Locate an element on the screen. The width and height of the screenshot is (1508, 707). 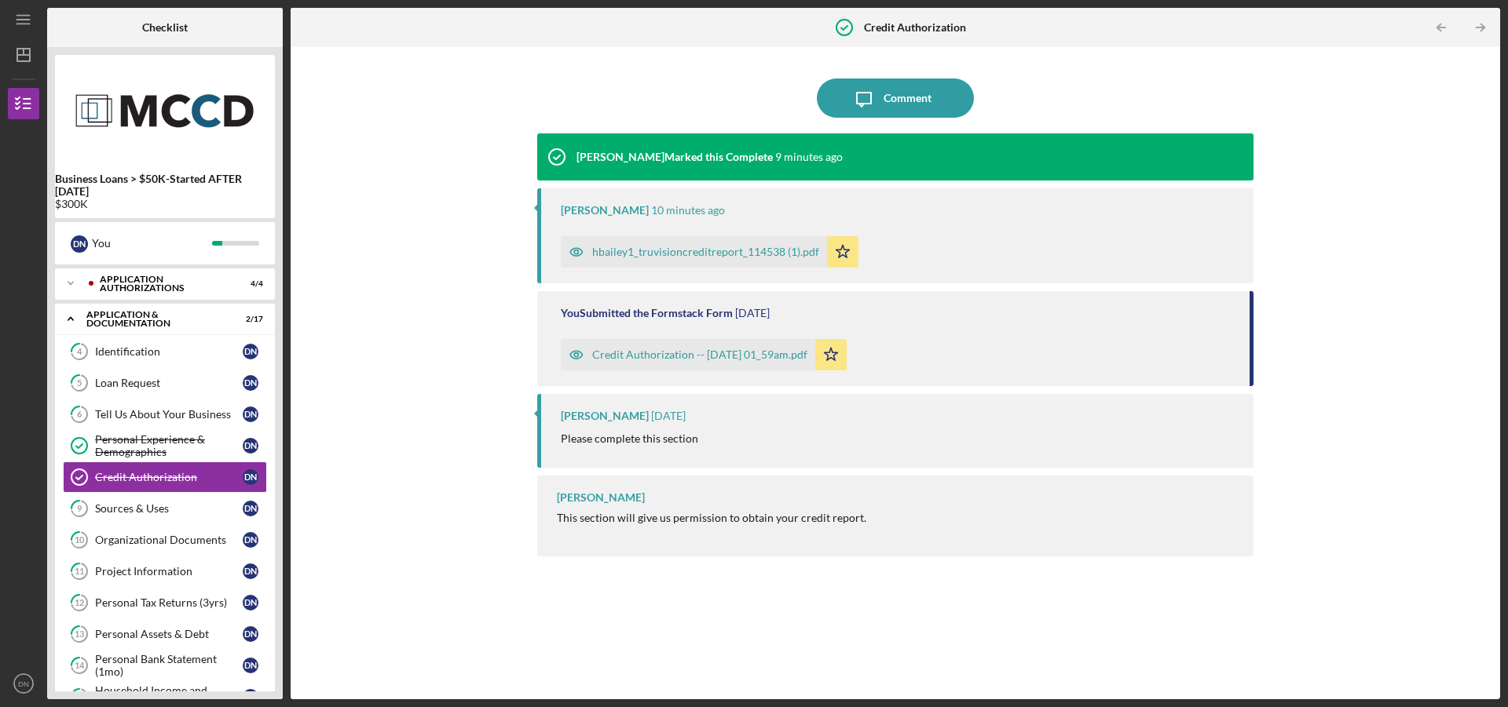
div: Application Authorizations is located at coordinates (162, 283).